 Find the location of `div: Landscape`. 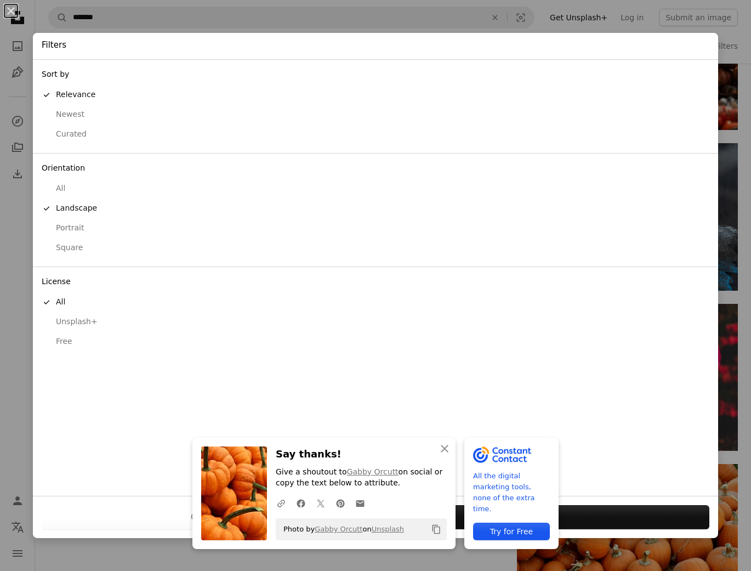

div: Landscape is located at coordinates (376, 208).